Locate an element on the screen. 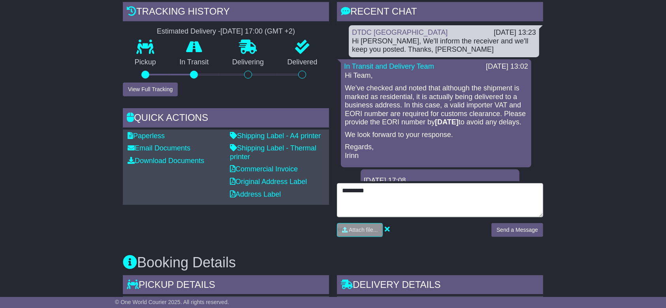 The image size is (666, 308). a: Commercial Invoice is located at coordinates (264, 169).